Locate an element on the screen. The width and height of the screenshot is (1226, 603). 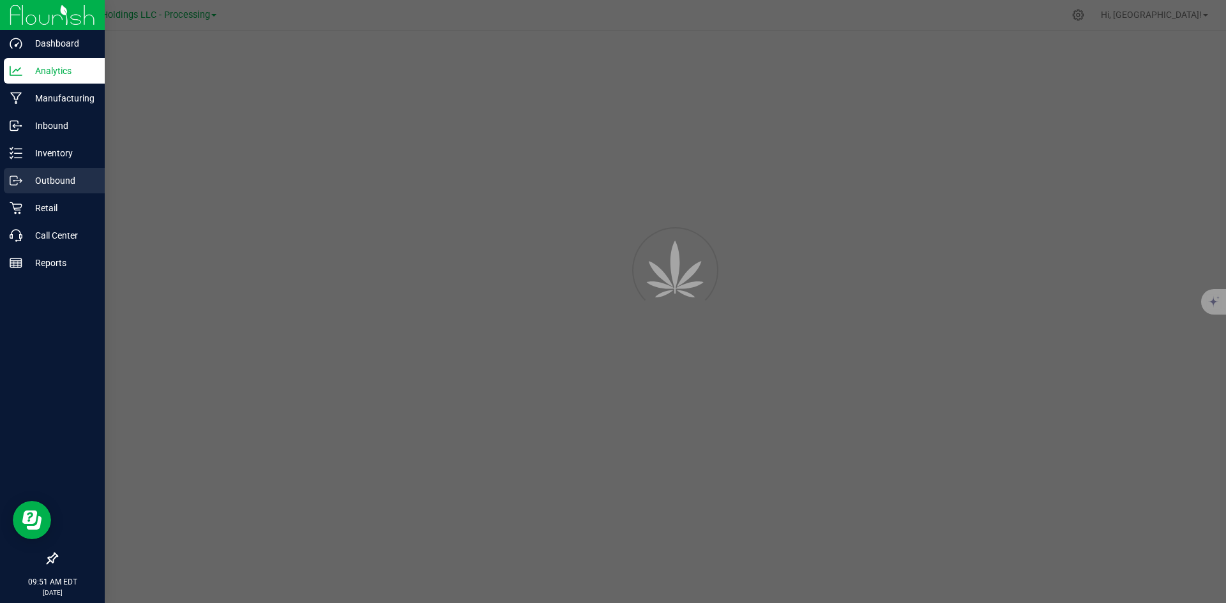
inline-svg: Retail is located at coordinates (16, 208).